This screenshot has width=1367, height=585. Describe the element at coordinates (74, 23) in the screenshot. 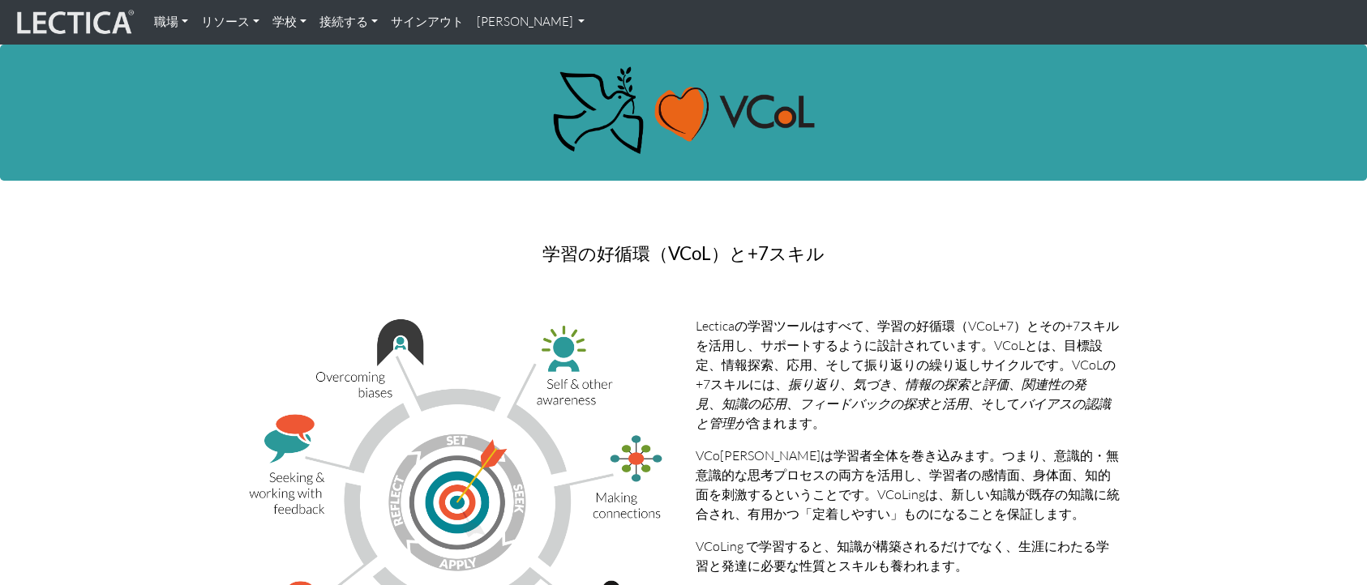

I see `img: レクティカルライブ` at that location.